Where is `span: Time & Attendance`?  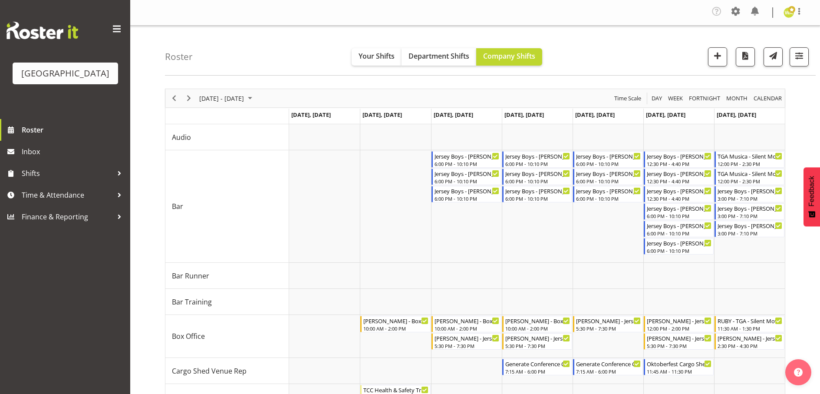
span: Time & Attendance is located at coordinates (67, 195).